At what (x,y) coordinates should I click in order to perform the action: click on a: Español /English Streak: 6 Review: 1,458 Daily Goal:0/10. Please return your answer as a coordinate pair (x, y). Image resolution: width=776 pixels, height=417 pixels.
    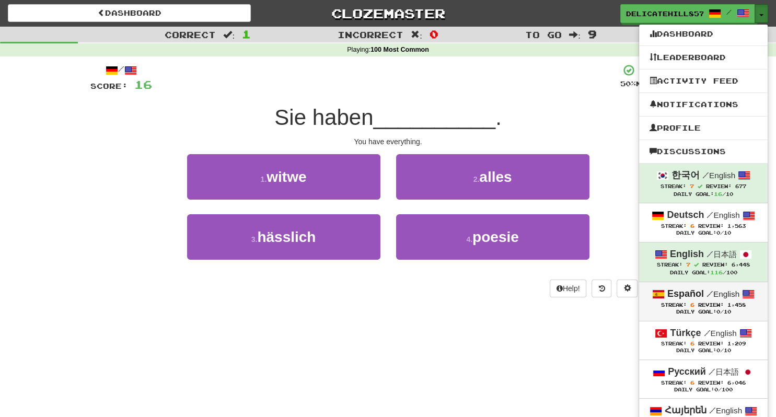
    Looking at the image, I should click on (703, 301).